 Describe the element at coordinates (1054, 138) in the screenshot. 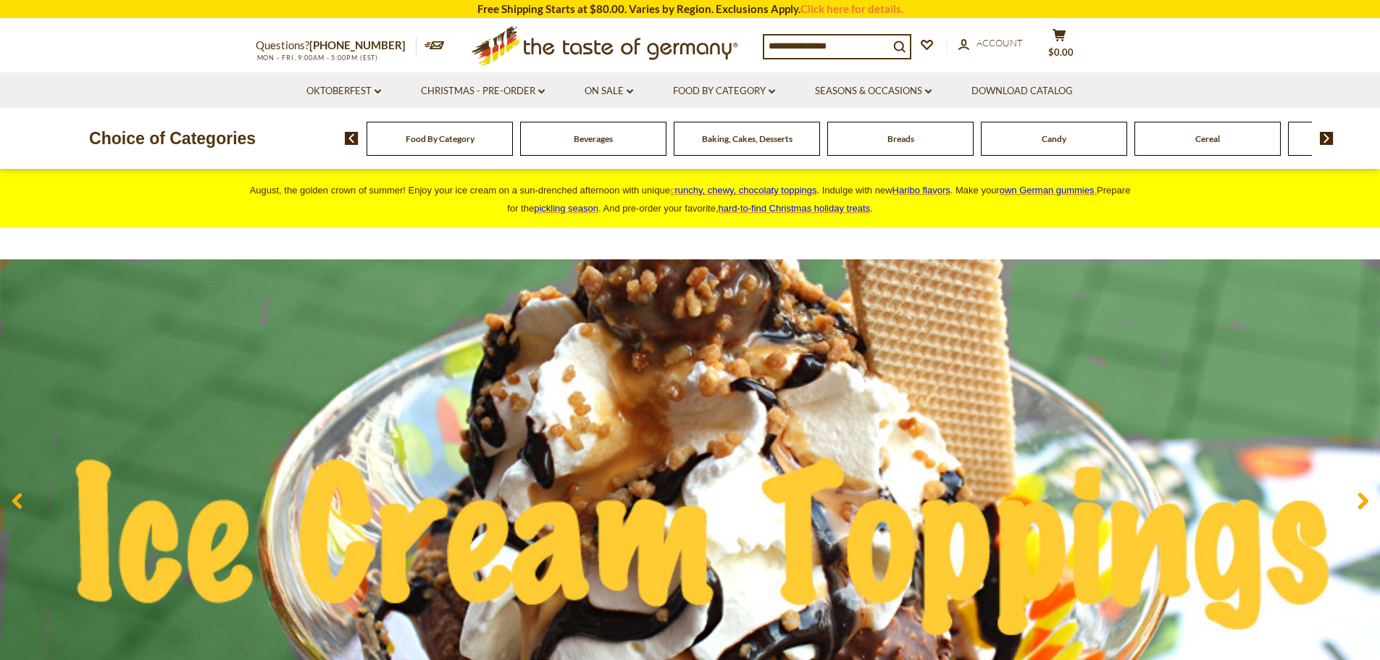

I see `span: Candy` at that location.